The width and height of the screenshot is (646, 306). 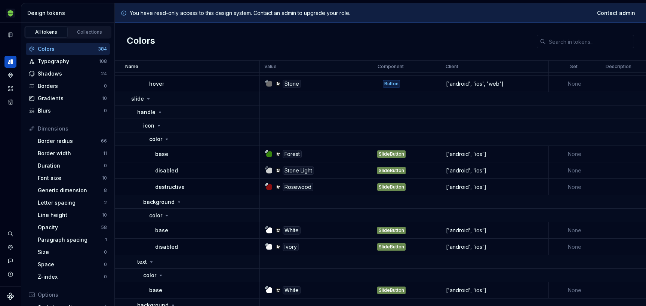 What do you see at coordinates (72, 240) in the screenshot?
I see `a: Paragraph spacing1` at bounding box center [72, 240].